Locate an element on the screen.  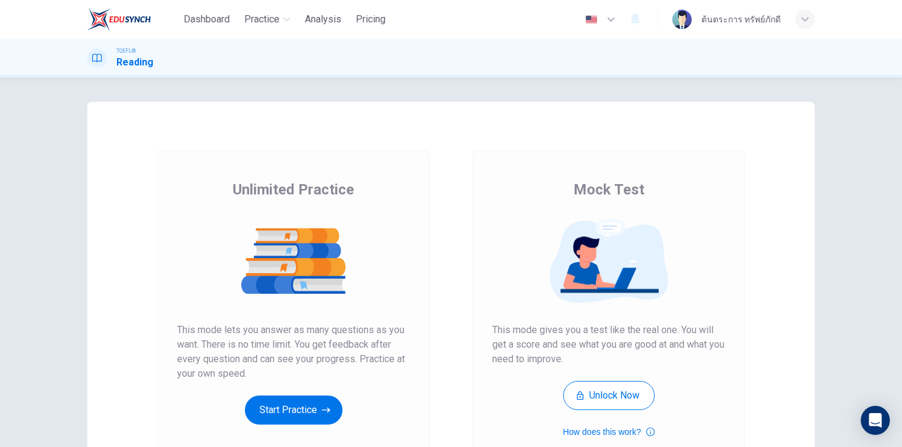
button: Analysis is located at coordinates (323, 19).